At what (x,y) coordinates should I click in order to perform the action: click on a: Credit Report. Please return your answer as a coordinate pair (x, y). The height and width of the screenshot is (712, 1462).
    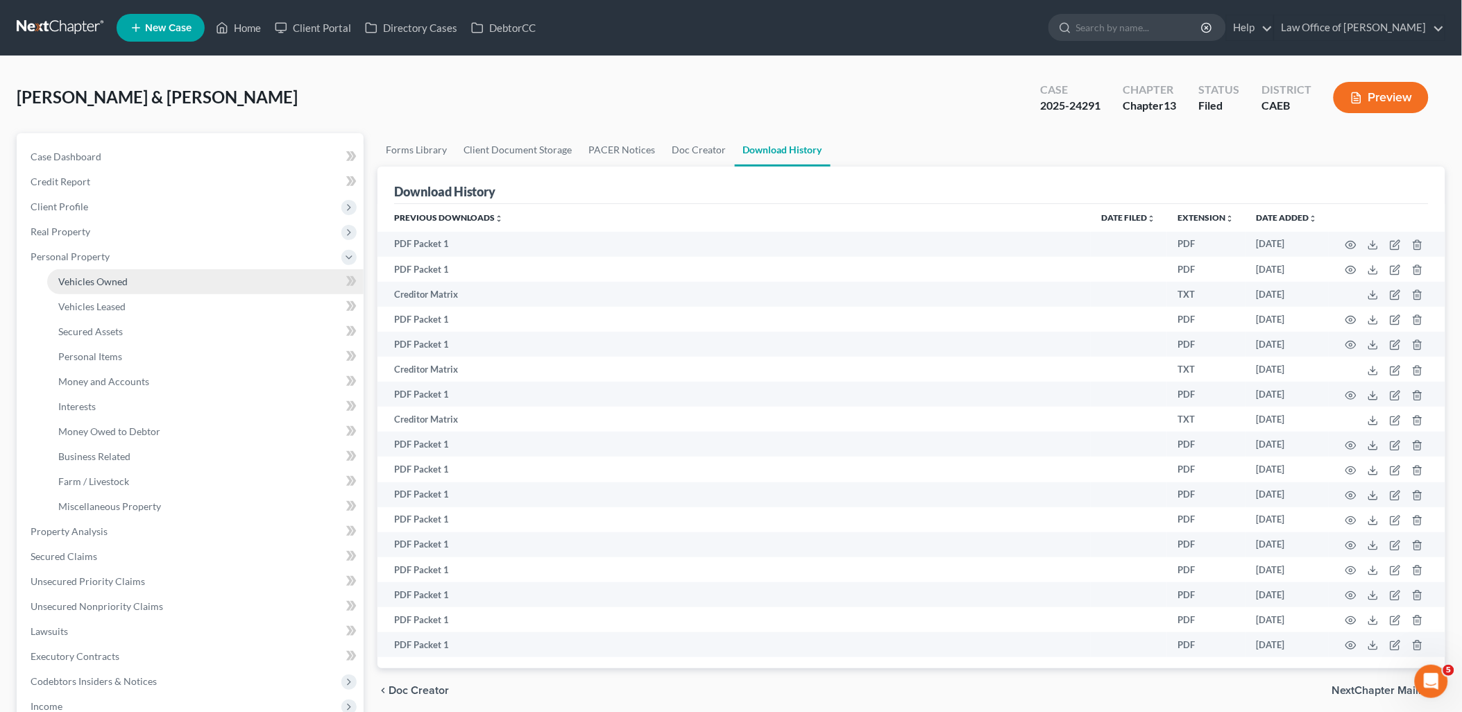
    Looking at the image, I should click on (191, 182).